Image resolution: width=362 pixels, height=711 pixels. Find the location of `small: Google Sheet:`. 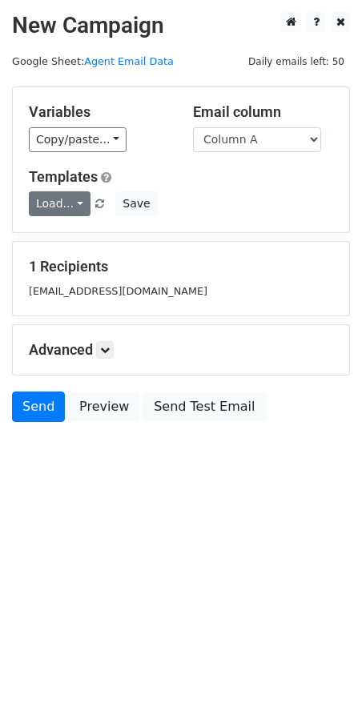

small: Google Sheet: is located at coordinates (93, 61).